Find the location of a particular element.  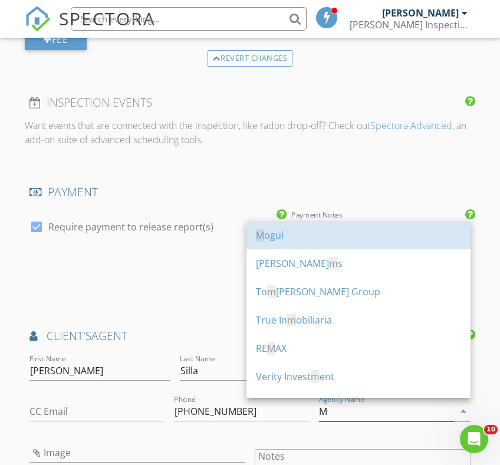

h4: INSPECTION EVENTS is located at coordinates (249, 103).